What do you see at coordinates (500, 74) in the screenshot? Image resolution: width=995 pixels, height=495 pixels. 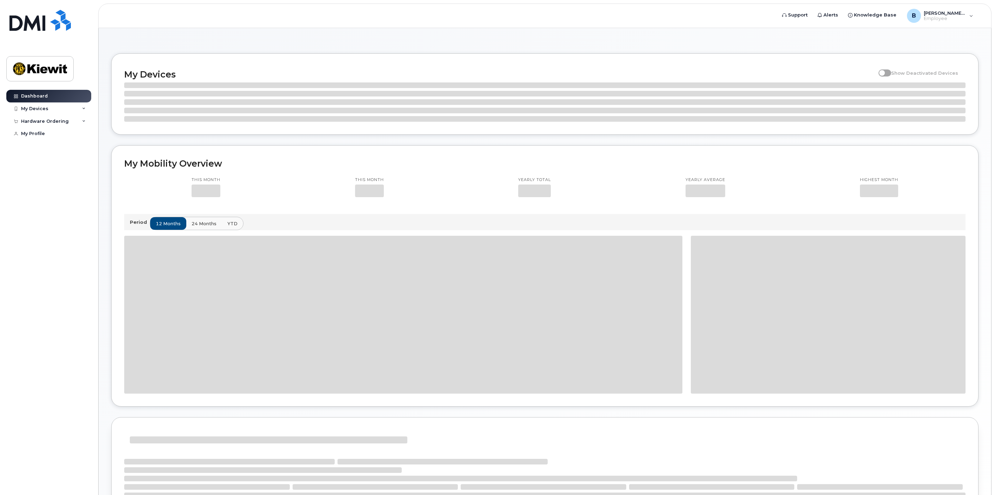 I see `h2: My Devices` at bounding box center [500, 74].